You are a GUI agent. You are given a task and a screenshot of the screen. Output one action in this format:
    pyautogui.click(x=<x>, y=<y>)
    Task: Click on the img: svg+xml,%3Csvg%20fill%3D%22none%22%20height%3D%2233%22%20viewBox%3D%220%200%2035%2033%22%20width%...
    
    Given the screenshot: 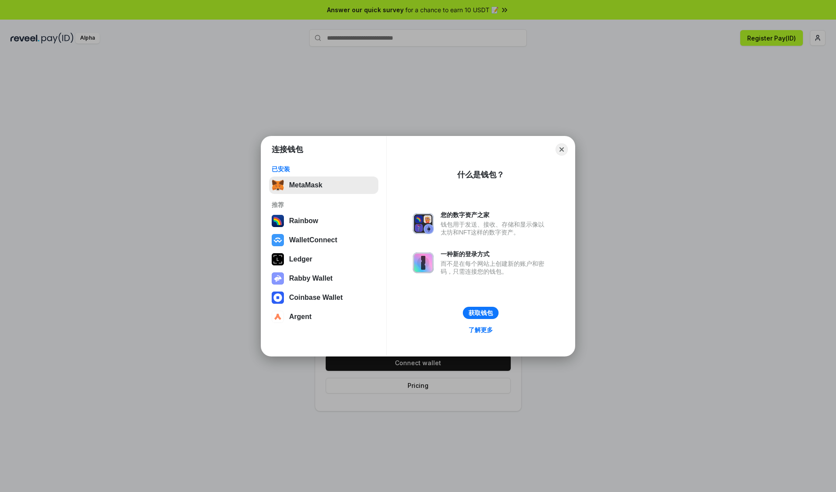 What is the action you would take?
    pyautogui.click(x=278, y=185)
    